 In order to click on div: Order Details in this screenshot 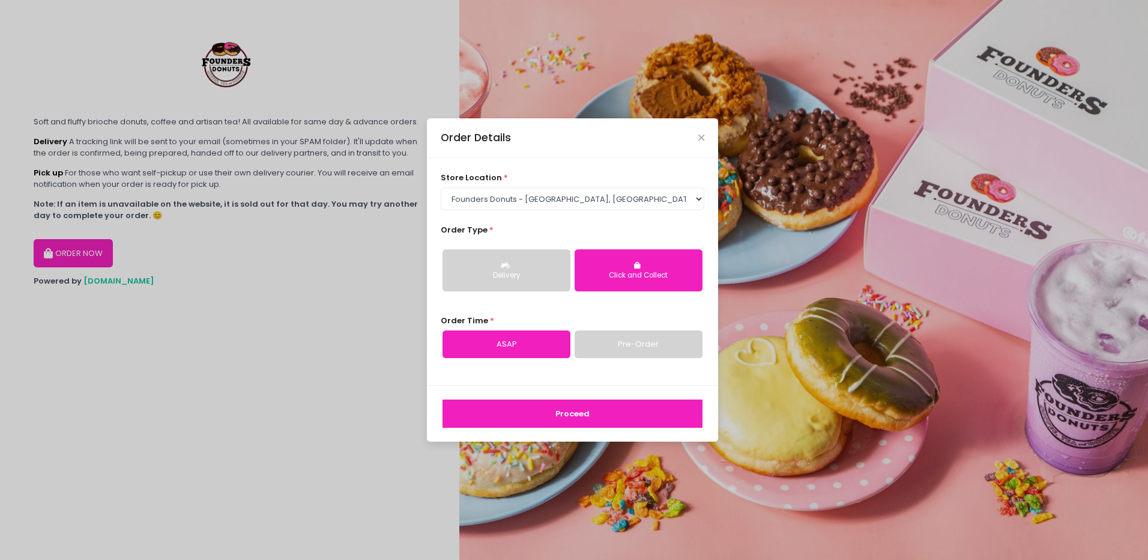, I will do `click(476, 137)`.